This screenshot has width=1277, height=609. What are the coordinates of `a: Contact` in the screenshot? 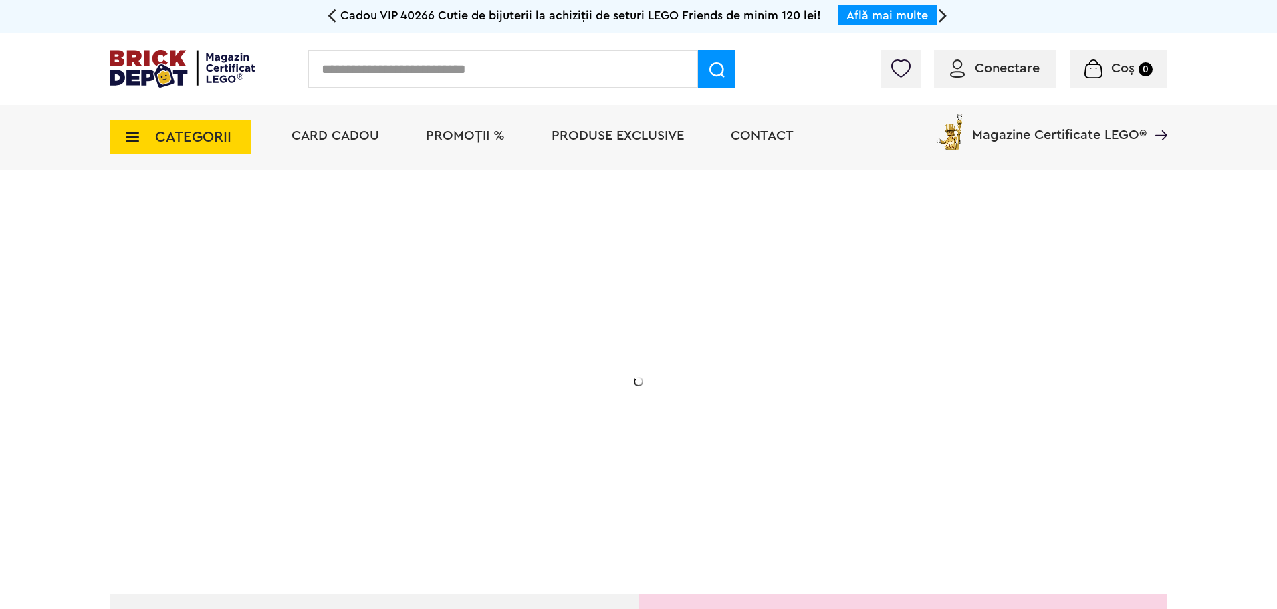 It's located at (762, 136).